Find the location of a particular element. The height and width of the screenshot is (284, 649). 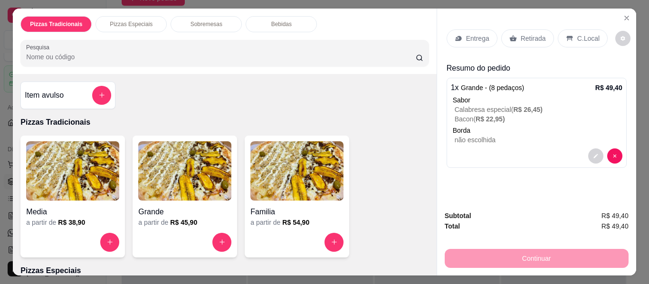

h4: Grande is located at coordinates (185, 212).